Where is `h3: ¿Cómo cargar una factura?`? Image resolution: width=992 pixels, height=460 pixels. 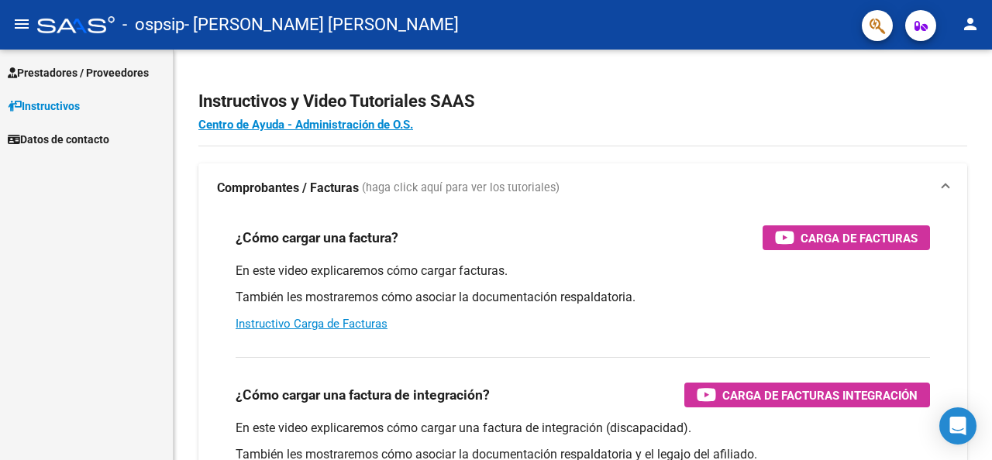 h3: ¿Cómo cargar una factura? is located at coordinates (317, 238).